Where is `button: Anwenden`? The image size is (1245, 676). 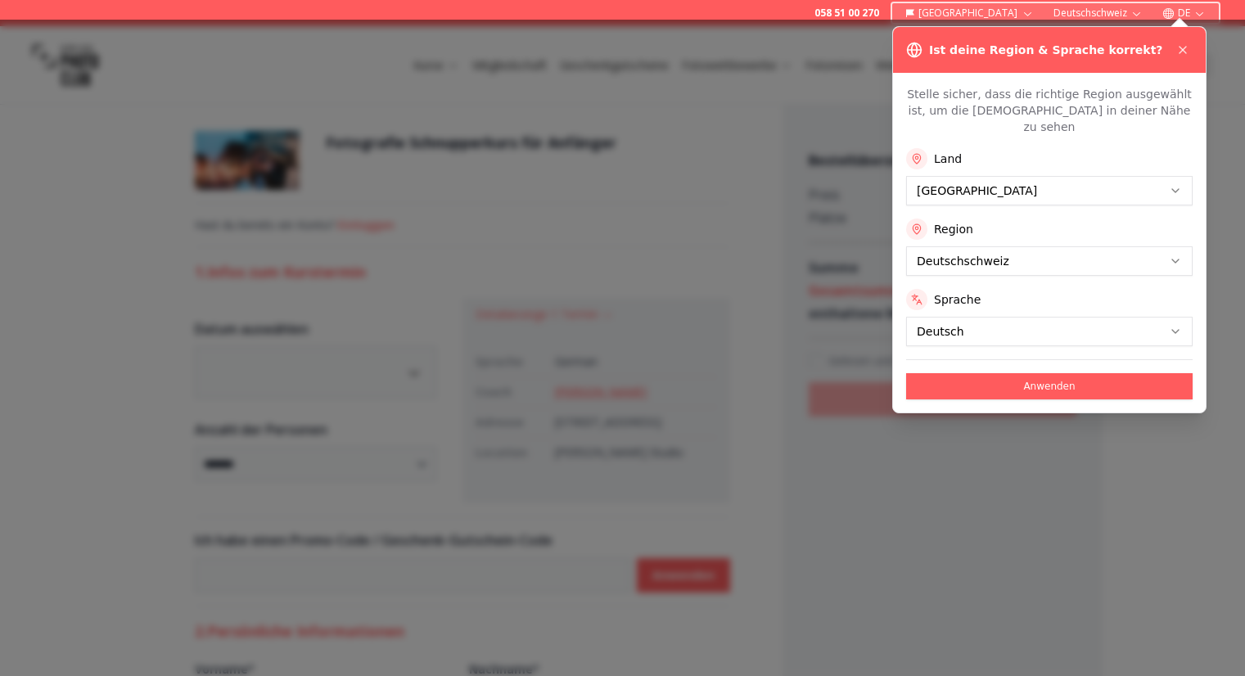 button: Anwenden is located at coordinates (1049, 386).